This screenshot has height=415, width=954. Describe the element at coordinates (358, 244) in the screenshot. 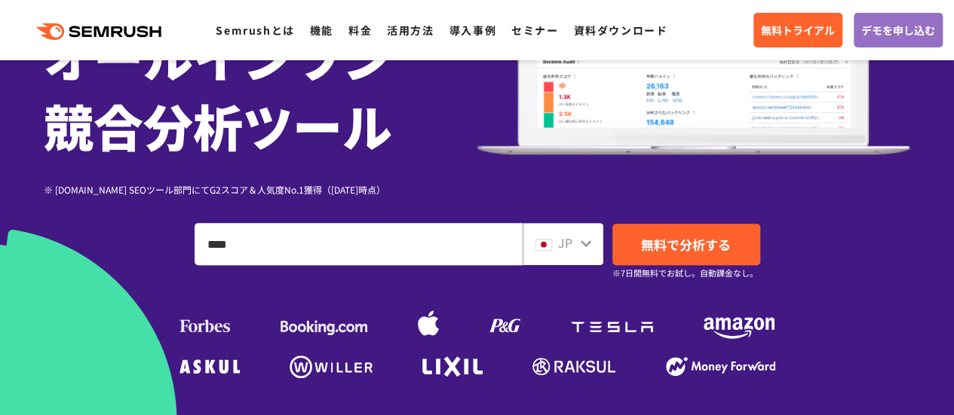

I see `input: ドメイン、キーワードまたはURLを入力してください` at that location.